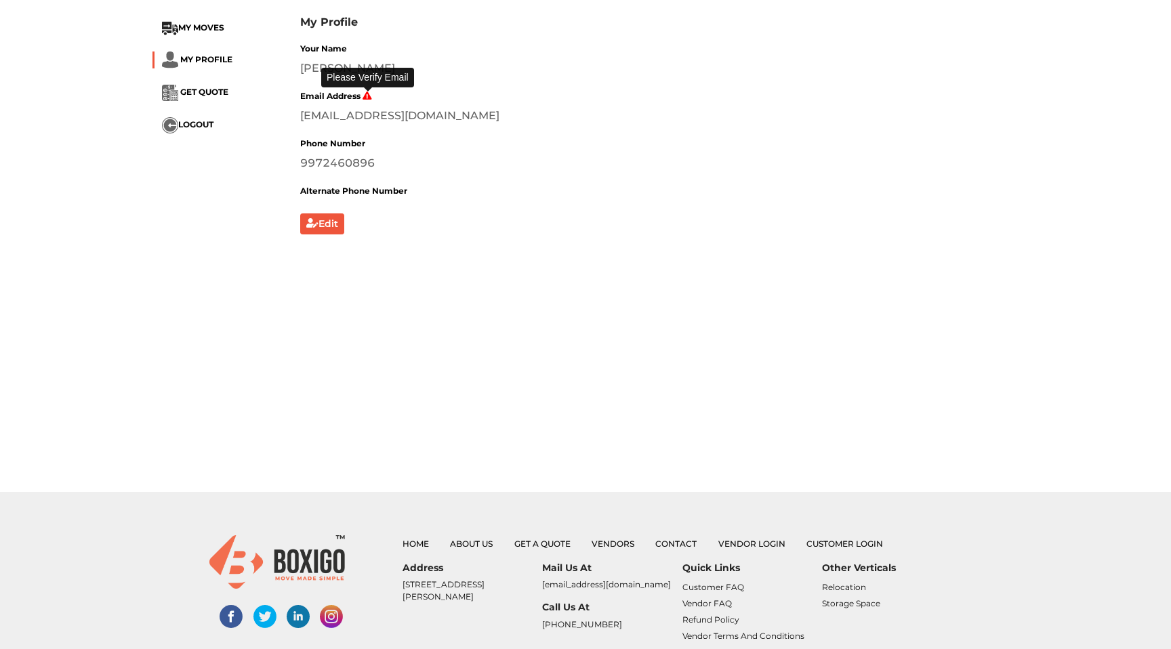 The height and width of the screenshot is (649, 1171). Describe the element at coordinates (204, 92) in the screenshot. I see `span: GET QUOTE` at that location.